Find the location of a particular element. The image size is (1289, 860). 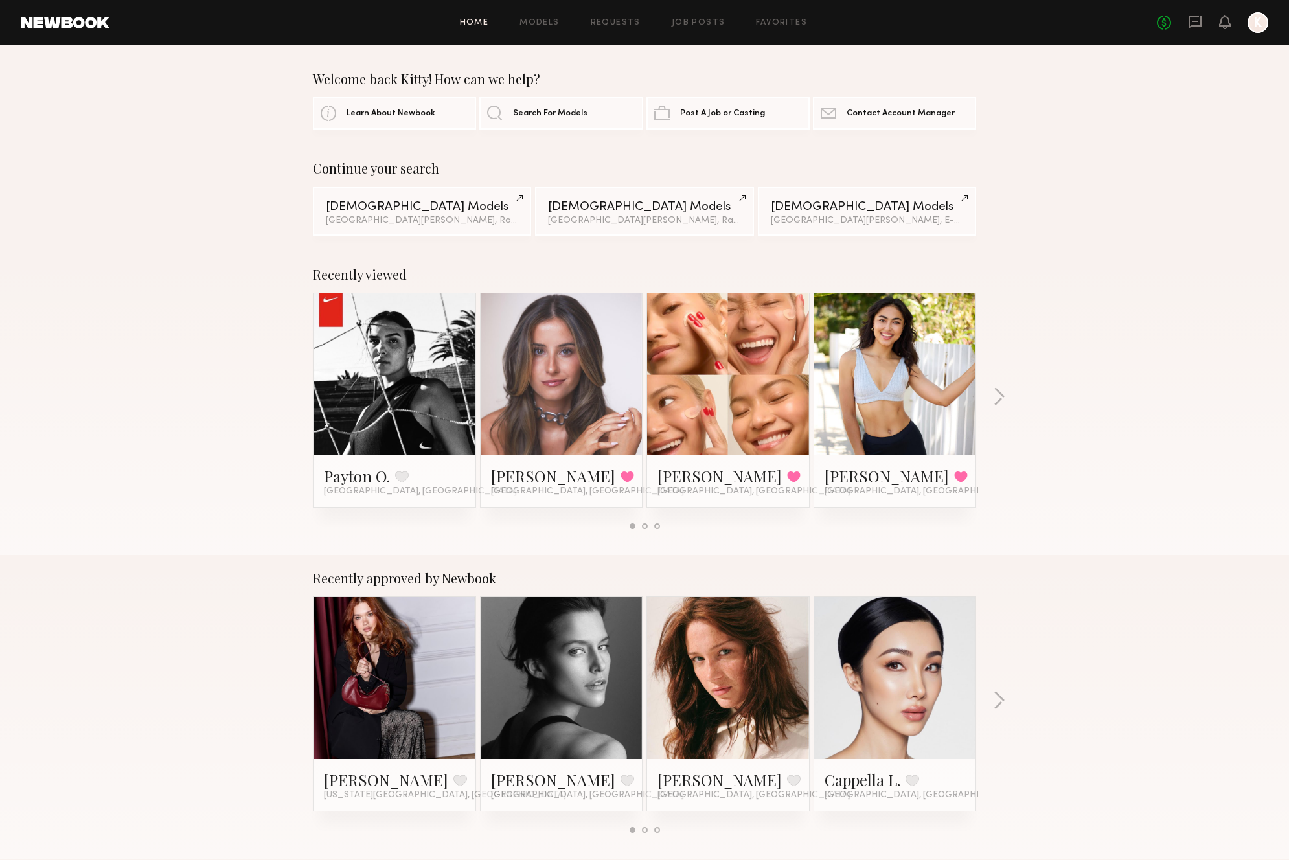

a: Post A Job or Casting is located at coordinates (728, 113).